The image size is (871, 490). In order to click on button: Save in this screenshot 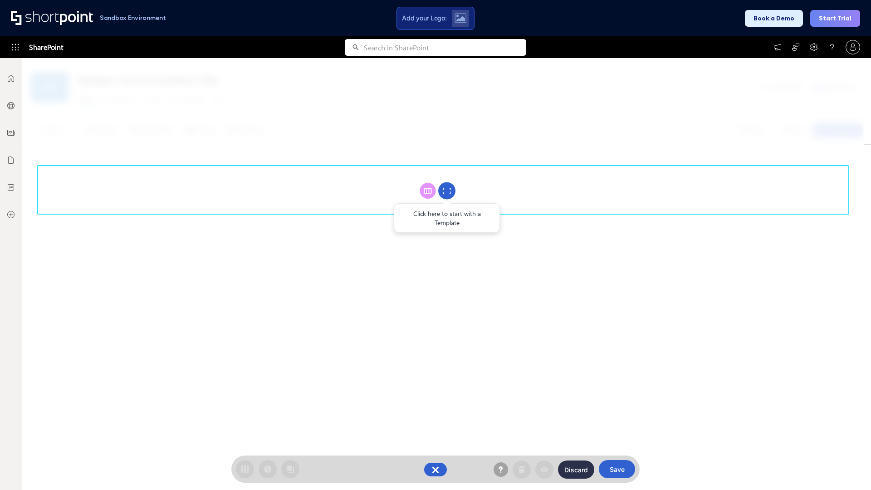, I will do `click(617, 469)`.